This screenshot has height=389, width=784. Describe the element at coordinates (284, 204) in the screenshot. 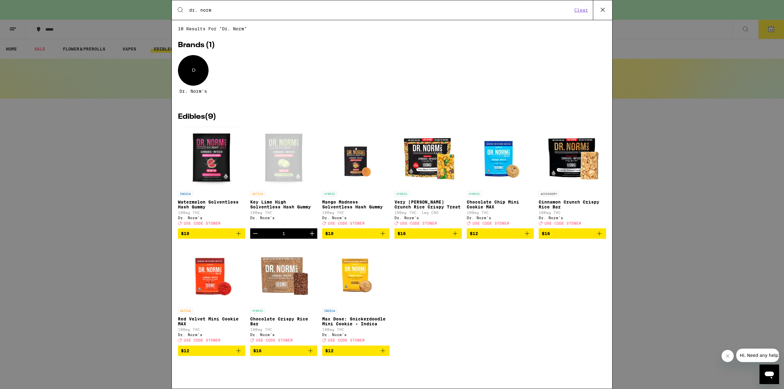

I see `p: Key Lime High Solventless Hash Gummy` at that location.